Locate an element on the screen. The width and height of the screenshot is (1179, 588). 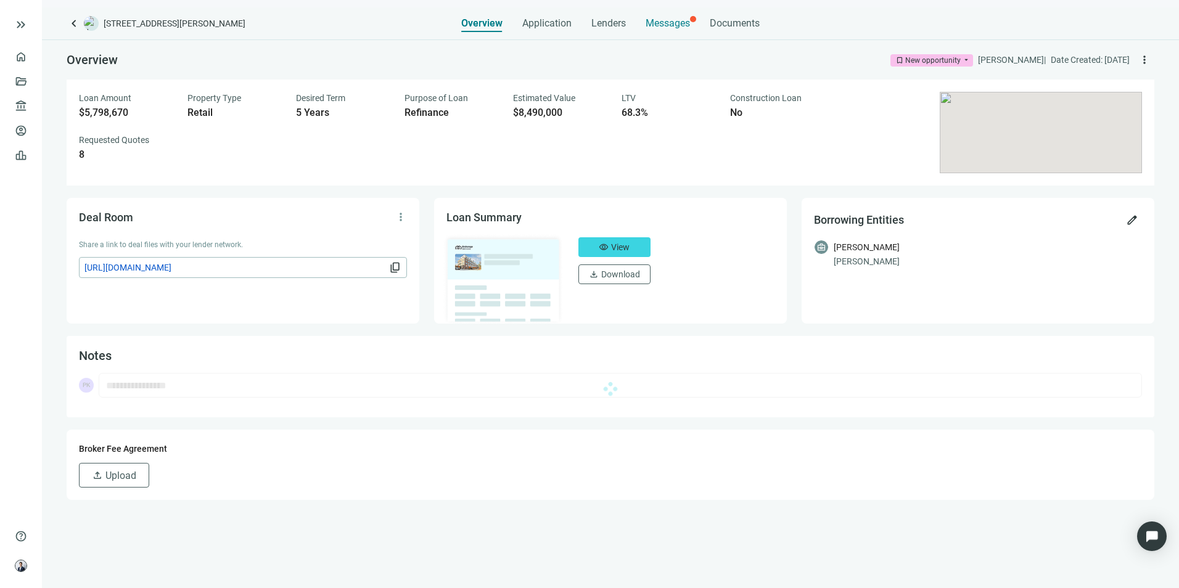
span: LTV is located at coordinates (628, 98).